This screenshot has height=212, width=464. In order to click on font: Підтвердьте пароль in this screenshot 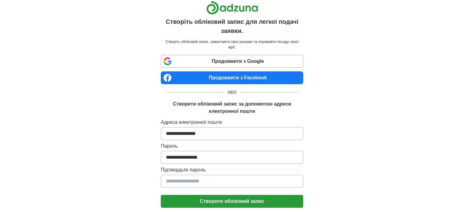, I will do `click(183, 170)`.